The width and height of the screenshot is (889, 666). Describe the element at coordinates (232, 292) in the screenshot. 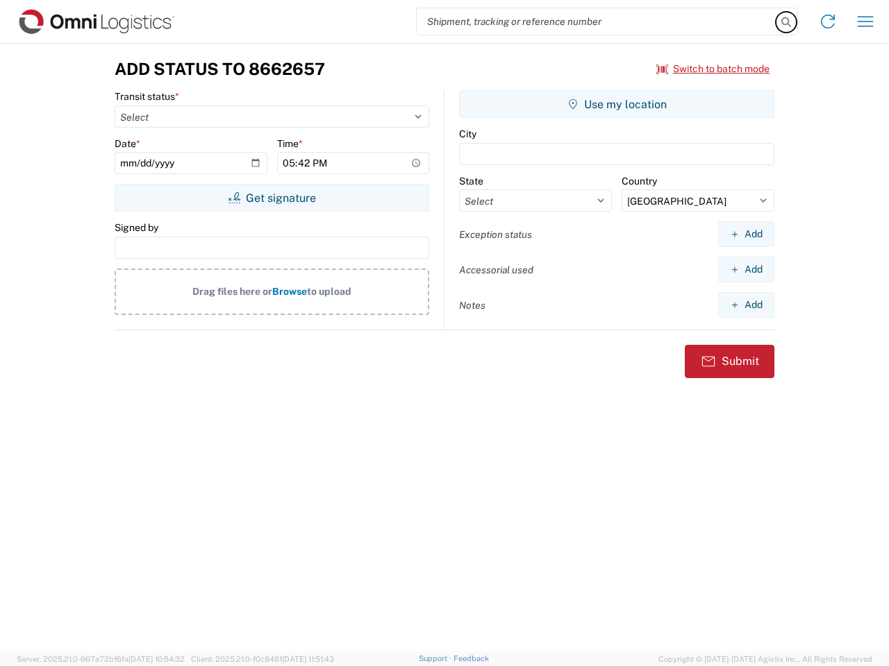

I see `span: Drag files here or` at that location.